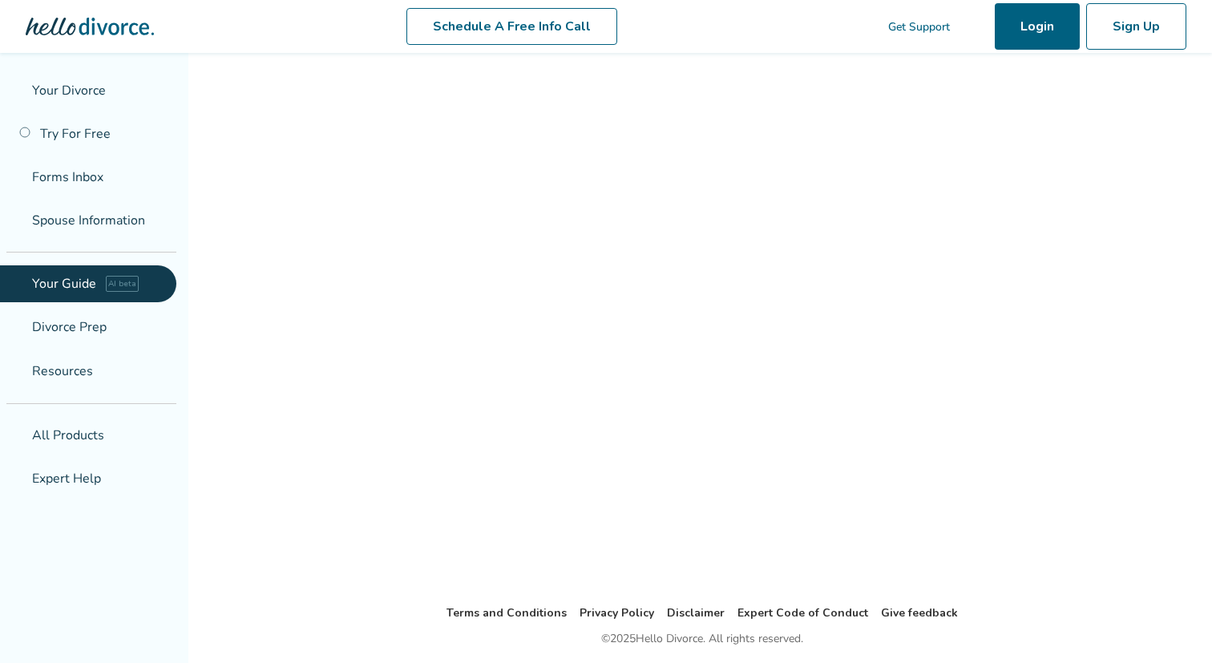  What do you see at coordinates (16, 177) in the screenshot?
I see `span: inbox` at bounding box center [16, 177].